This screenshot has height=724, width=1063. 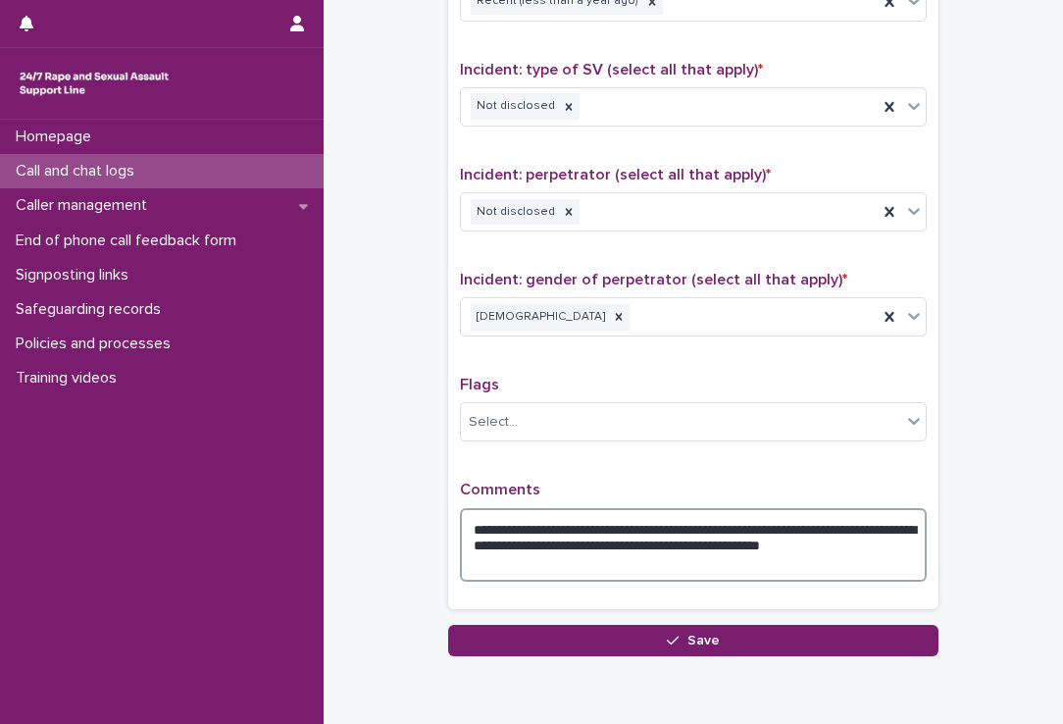 I want to click on p: Call and chat logs, so click(x=78, y=171).